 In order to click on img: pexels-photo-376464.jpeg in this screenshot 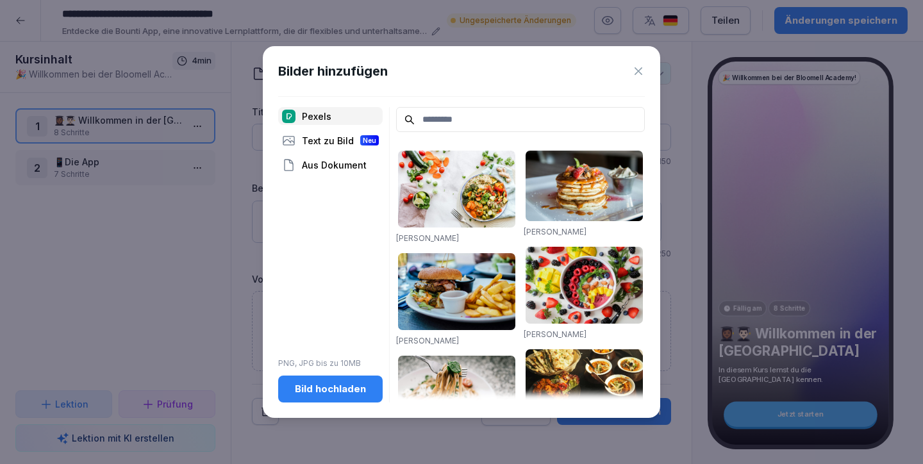, I will do `click(584, 185)`.